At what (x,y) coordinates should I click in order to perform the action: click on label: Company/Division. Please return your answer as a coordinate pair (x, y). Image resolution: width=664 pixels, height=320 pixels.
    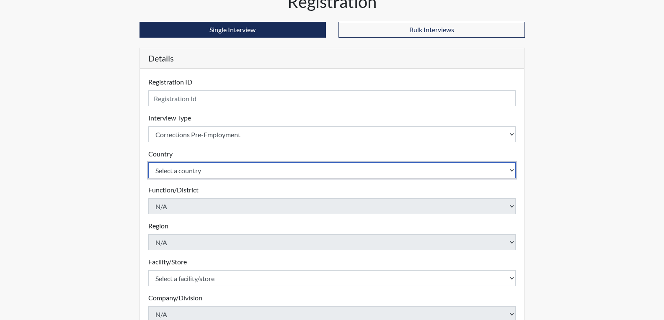
    Looking at the image, I should click on (175, 298).